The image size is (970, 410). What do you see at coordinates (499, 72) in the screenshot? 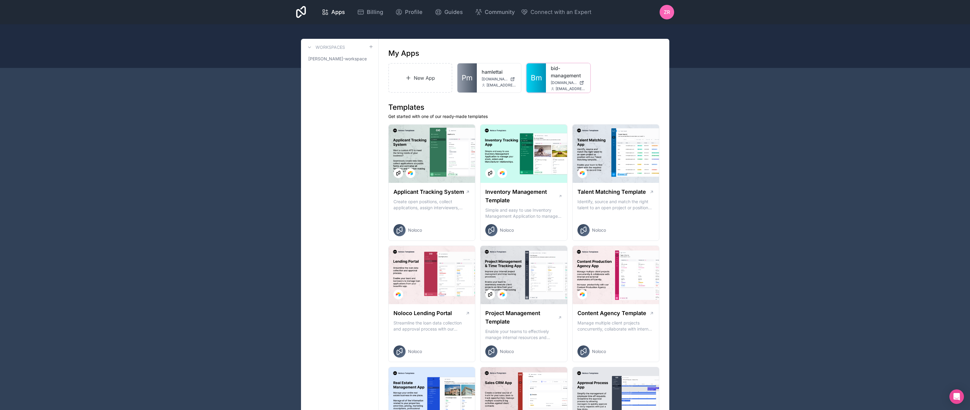
I see `a: hamlettai` at bounding box center [499, 72].